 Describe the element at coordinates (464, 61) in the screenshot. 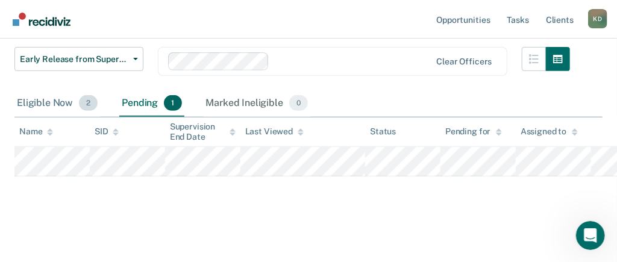

I see `div: Clear officers` at that location.